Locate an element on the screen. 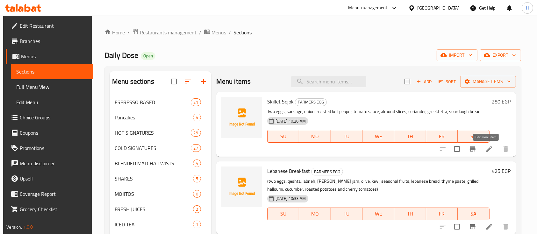 This screenshot has width=537, height=234. span: SA is located at coordinates (474, 214).